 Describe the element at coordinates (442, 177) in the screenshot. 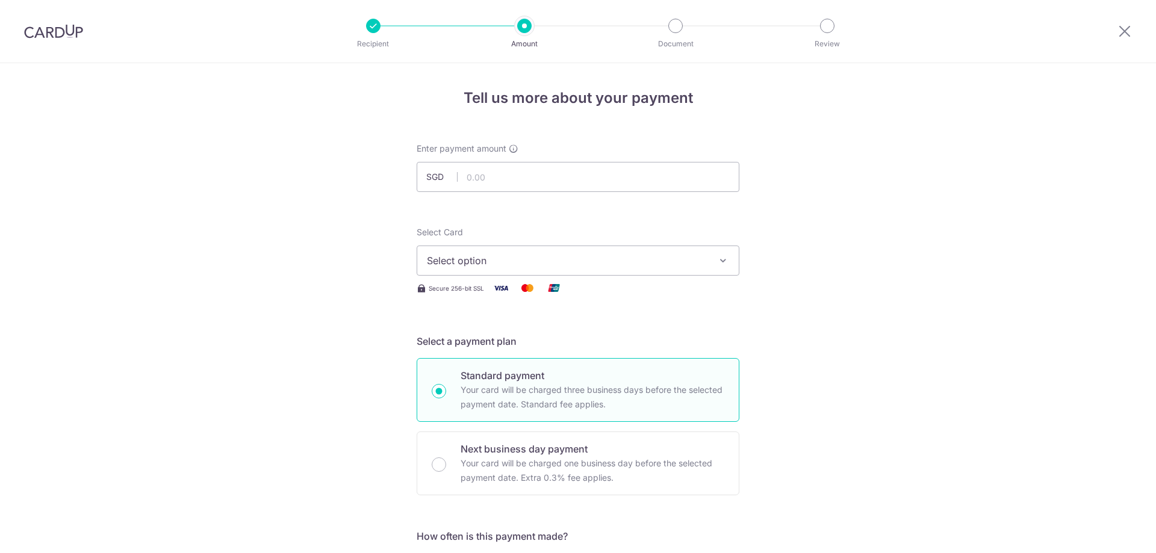

I see `span: SGD` at that location.